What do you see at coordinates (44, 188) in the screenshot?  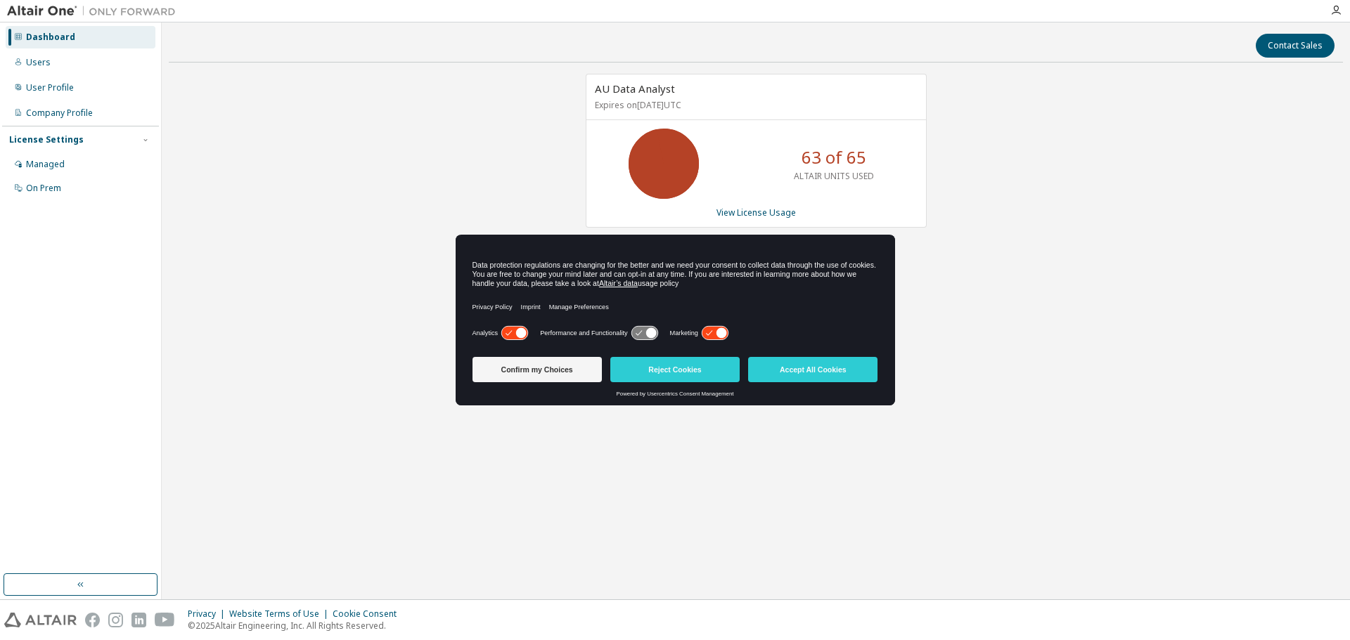 I see `div: On Prem` at bounding box center [44, 188].